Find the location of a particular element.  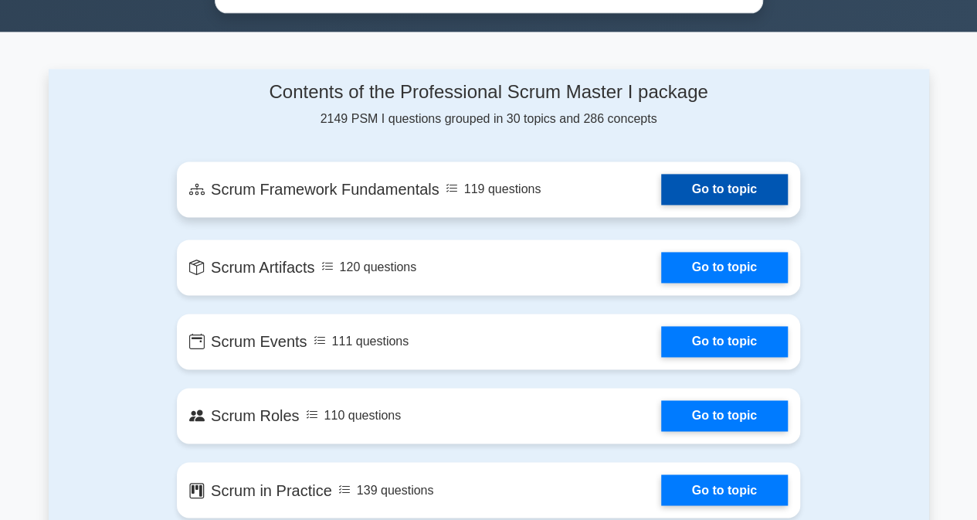

h4: Contents of the Professional Scrum Master I package is located at coordinates (488, 92).